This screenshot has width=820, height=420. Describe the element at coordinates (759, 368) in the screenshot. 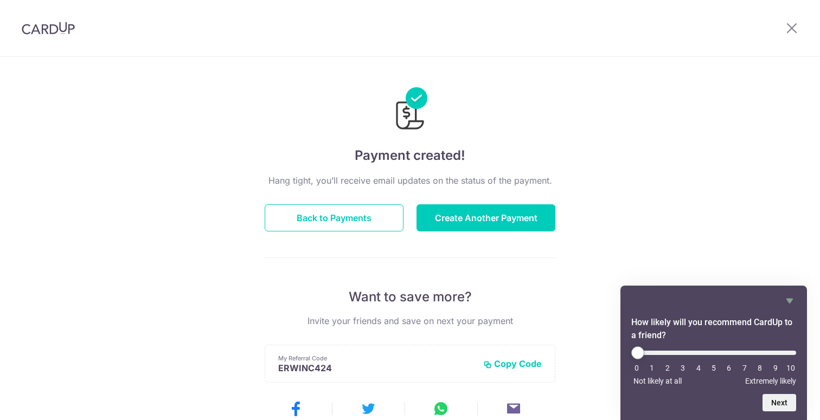

I see `li: 8` at that location.